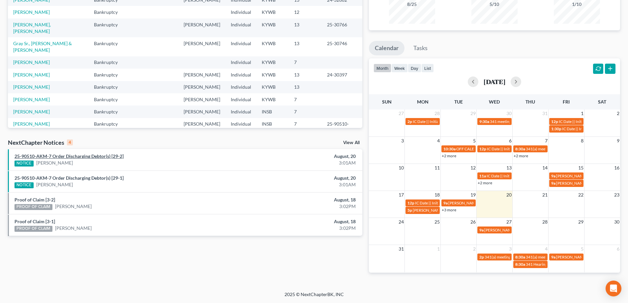 The image size is (628, 303). Describe the element at coordinates (387, 102) in the screenshot. I see `span: Sun` at that location.